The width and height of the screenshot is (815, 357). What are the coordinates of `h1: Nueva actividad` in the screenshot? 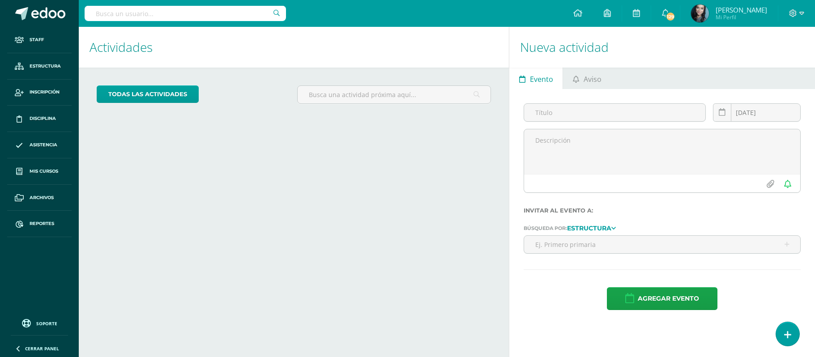 It's located at (662, 47).